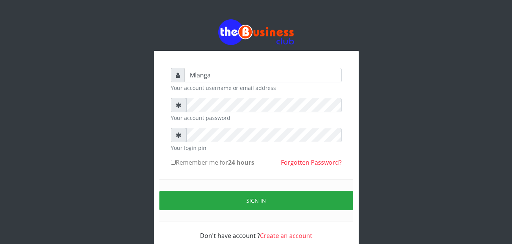 The height and width of the screenshot is (244, 512). Describe the element at coordinates (311, 162) in the screenshot. I see `a: Forgotten Password?` at that location.